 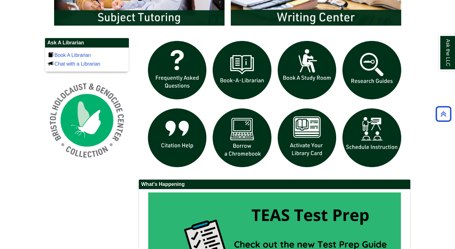 What do you see at coordinates (177, 70) in the screenshot?
I see `img: frequently asked questions` at bounding box center [177, 70].